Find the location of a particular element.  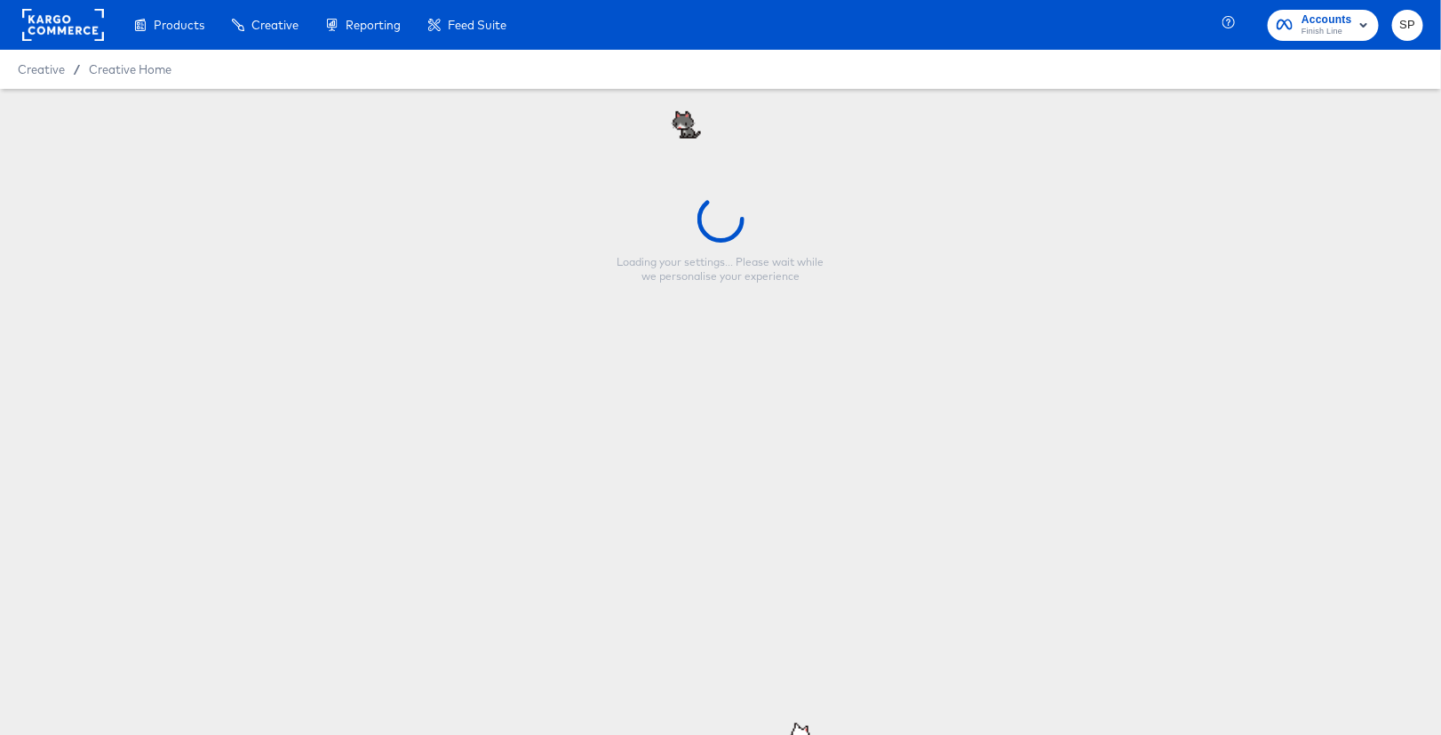

span: SP is located at coordinates (1407, 25).